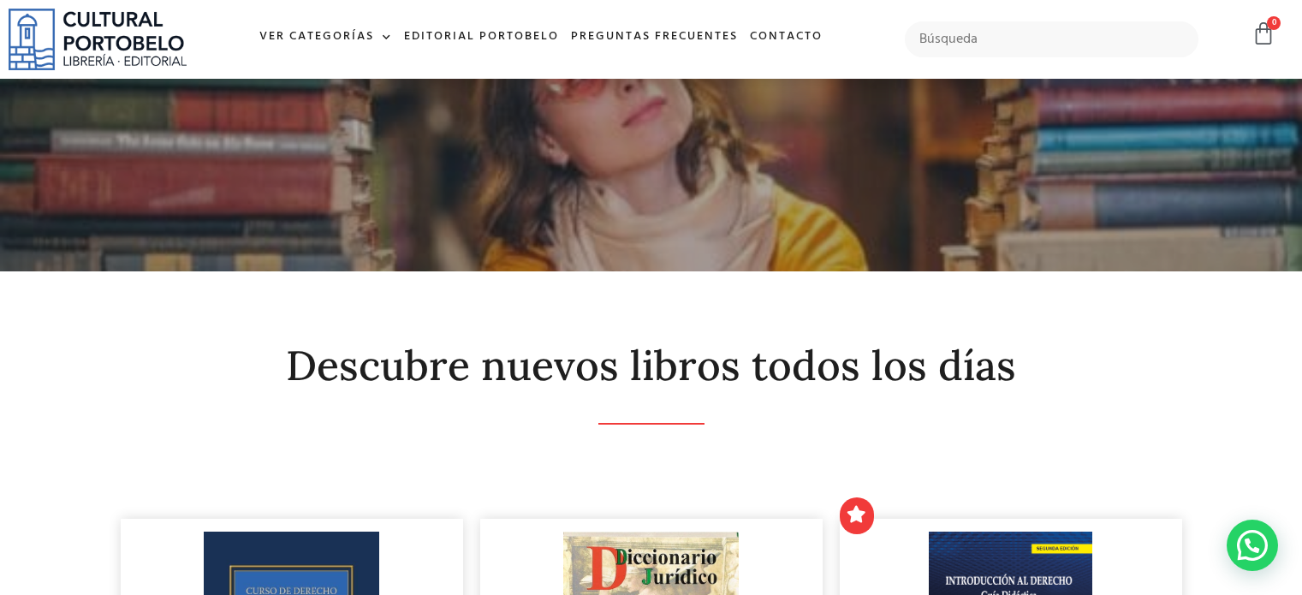 The height and width of the screenshot is (595, 1302). I want to click on div: Contactar por WhatsApp, so click(1253, 545).